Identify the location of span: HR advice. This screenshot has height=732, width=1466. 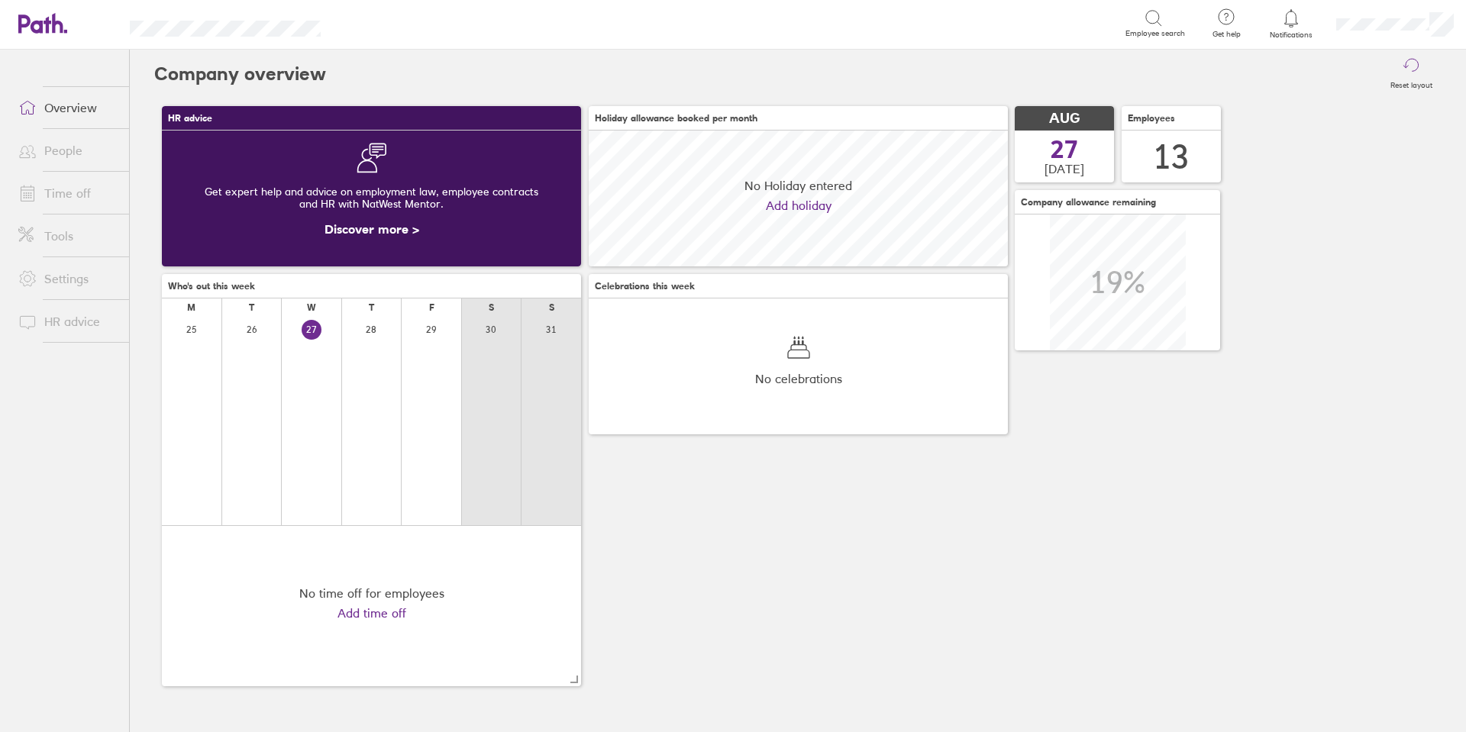
(190, 118).